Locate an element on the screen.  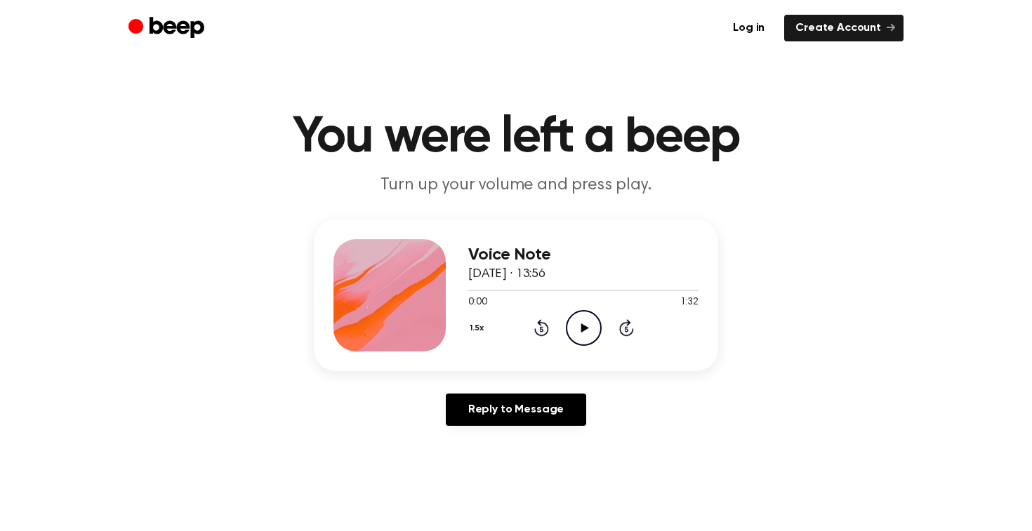
a: Log in is located at coordinates (748, 28).